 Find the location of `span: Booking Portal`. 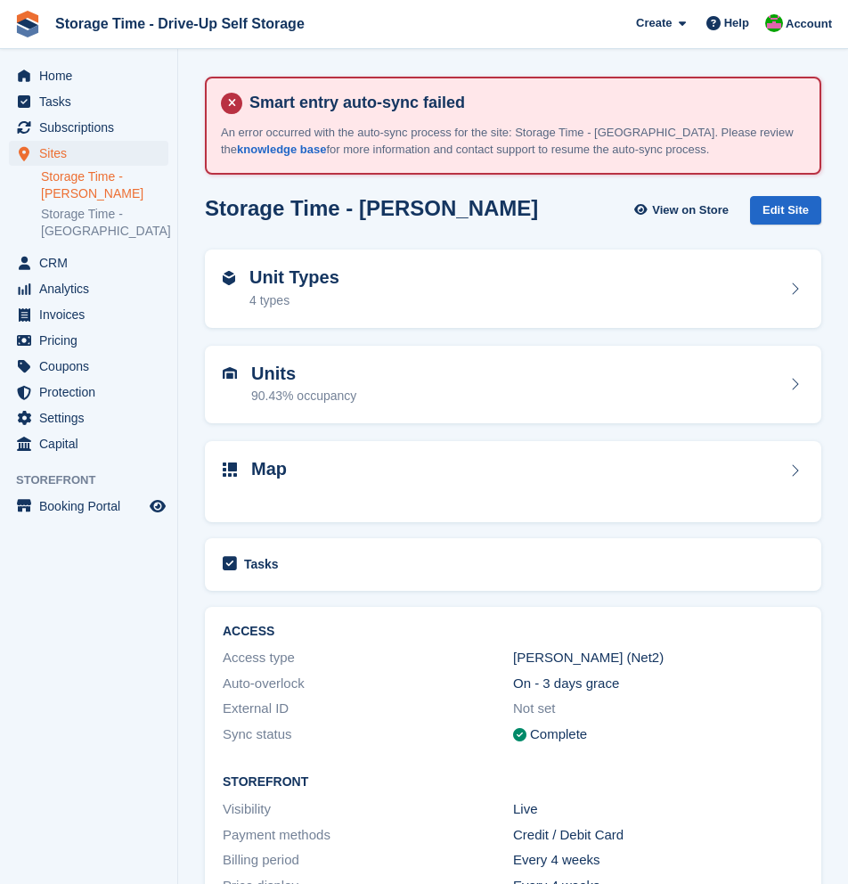

span: Booking Portal is located at coordinates (93, 506).